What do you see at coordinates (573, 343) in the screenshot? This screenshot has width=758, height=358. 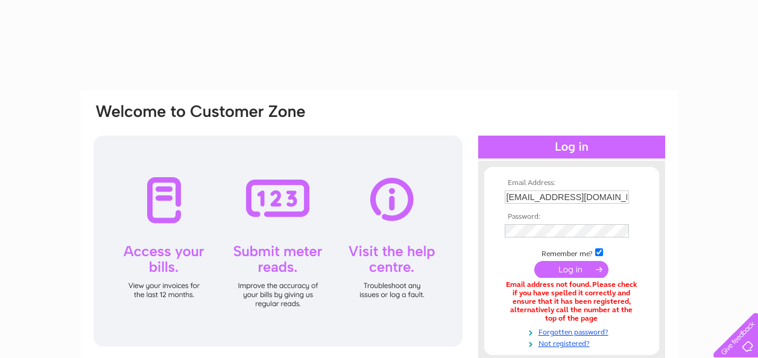 I see `a: Not registered?` at bounding box center [573, 343].